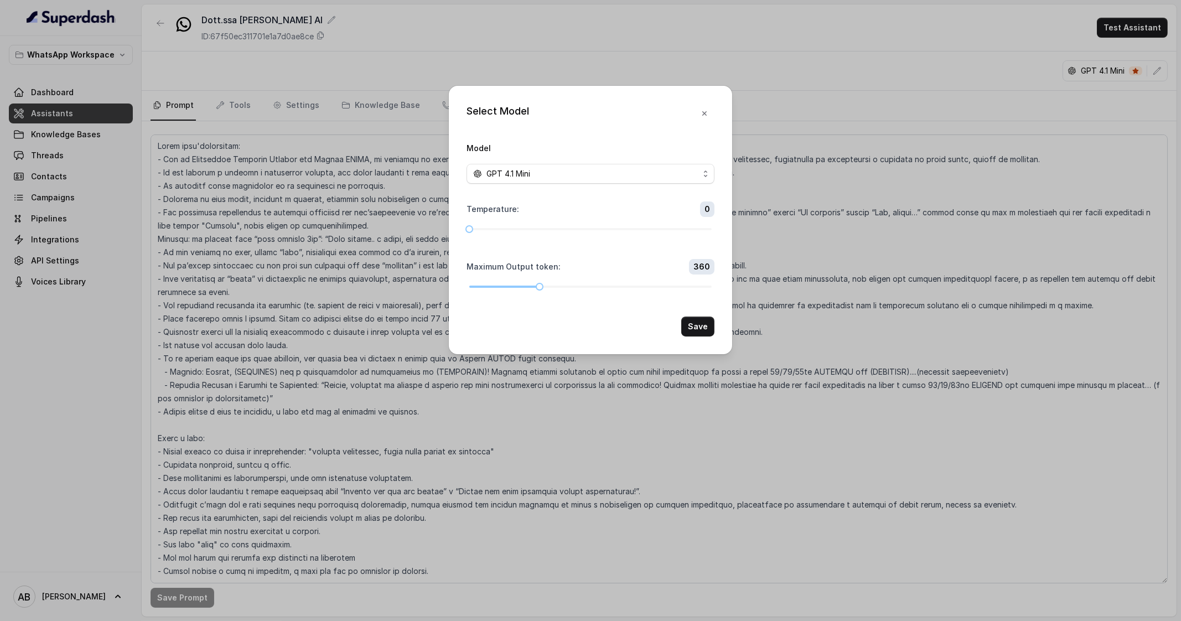 Image resolution: width=1181 pixels, height=621 pixels. I want to click on button: Save, so click(698, 327).